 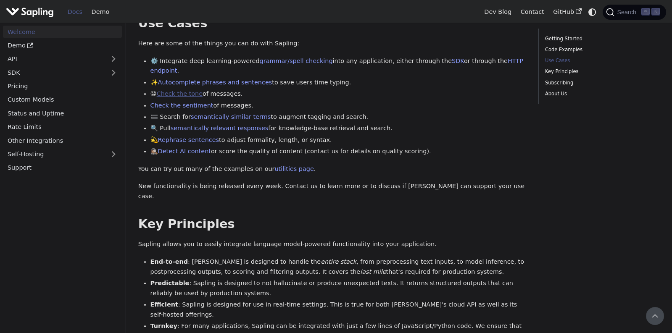 What do you see at coordinates (75, 12) in the screenshot?
I see `a: Docs` at bounding box center [75, 12].